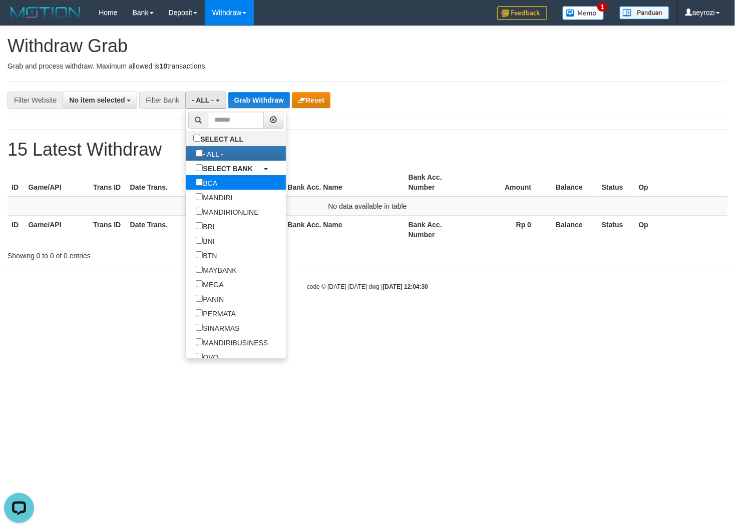 This screenshot has height=531, width=735. What do you see at coordinates (199, 313) in the screenshot?
I see `input: PERMATA` at bounding box center [199, 313].